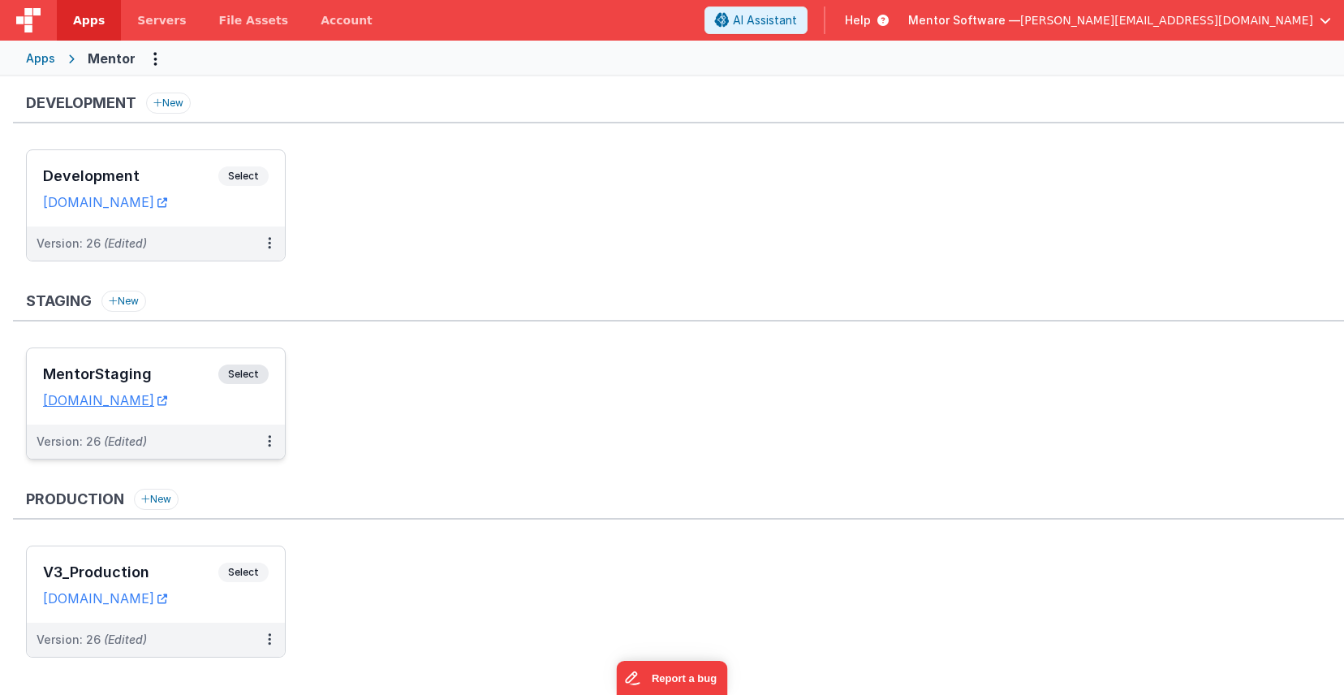 The image size is (1344, 695). What do you see at coordinates (254, 20) in the screenshot?
I see `span: File Assets` at bounding box center [254, 20].